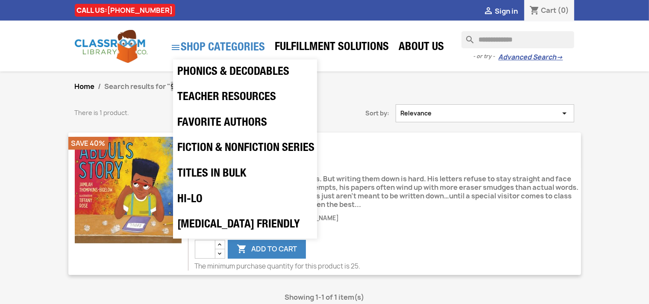  What do you see at coordinates (388, 266) in the screenshot?
I see `p: The minimum purchase quantity for this product is 25.` at bounding box center [388, 266].